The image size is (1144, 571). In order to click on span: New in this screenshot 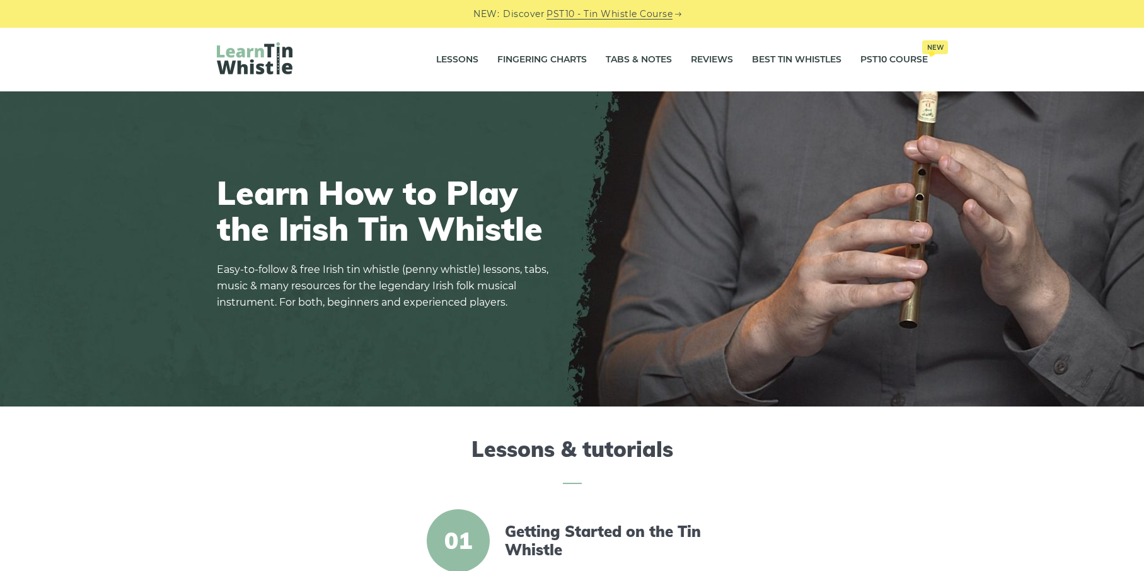, I will do `click(934, 47)`.